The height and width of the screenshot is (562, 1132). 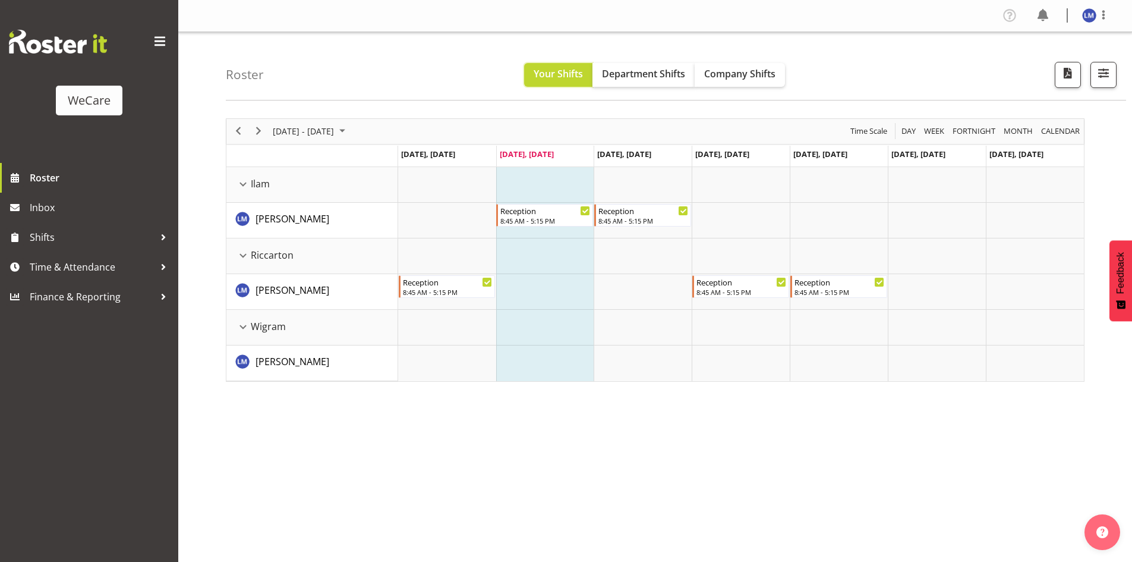 I want to click on button: Time Scale, so click(x=869, y=131).